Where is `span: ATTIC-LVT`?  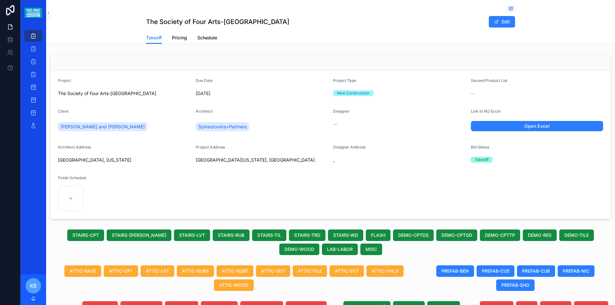
span: ATTIC-LVT is located at coordinates (157, 271).